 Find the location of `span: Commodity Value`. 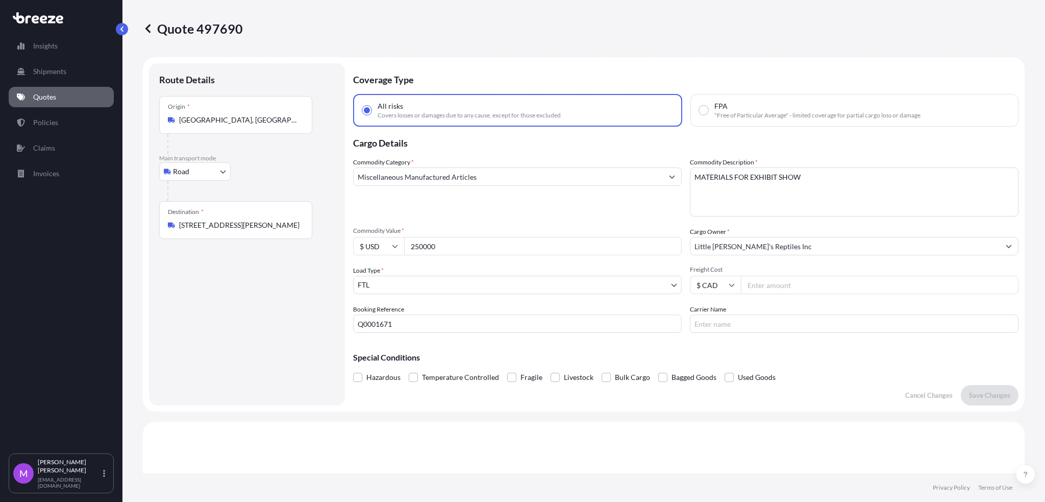

span: Commodity Value is located at coordinates (518, 231).